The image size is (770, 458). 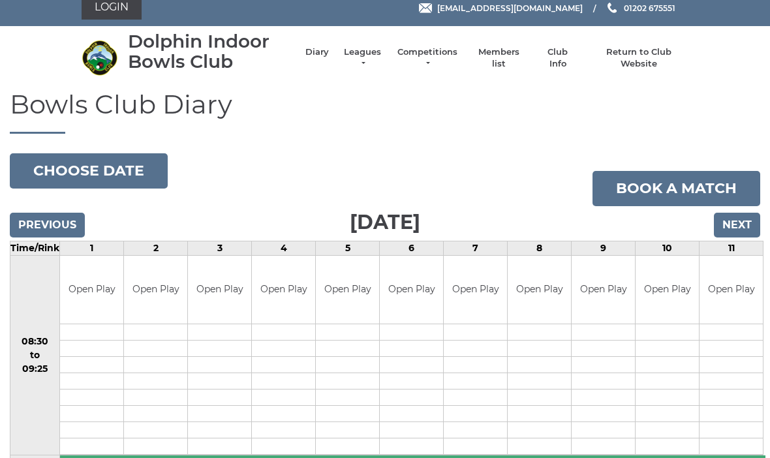 I want to click on a: Return to Club Website, so click(x=639, y=59).